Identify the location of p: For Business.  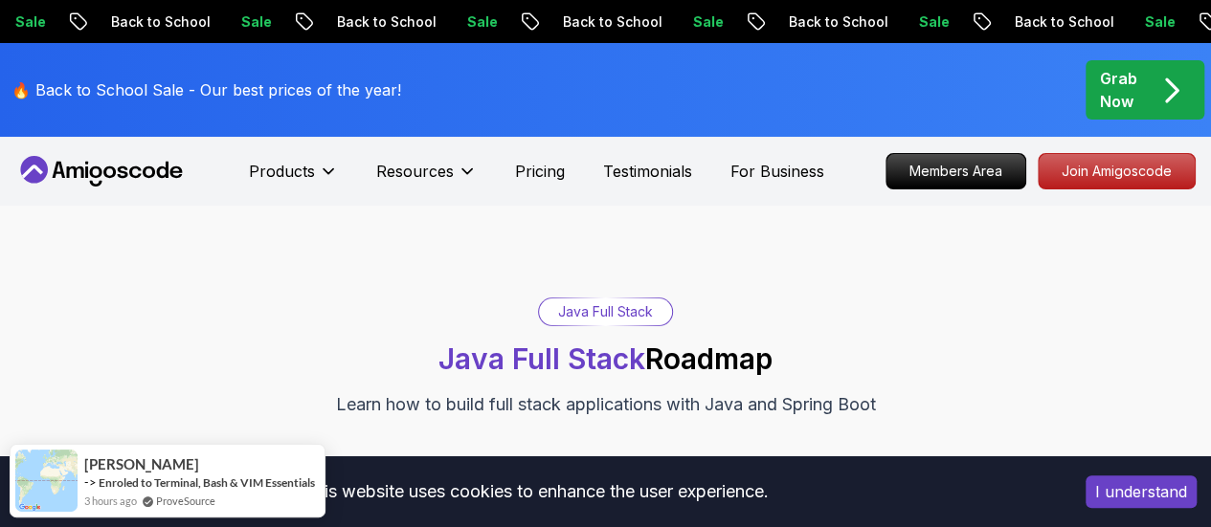
(777, 171).